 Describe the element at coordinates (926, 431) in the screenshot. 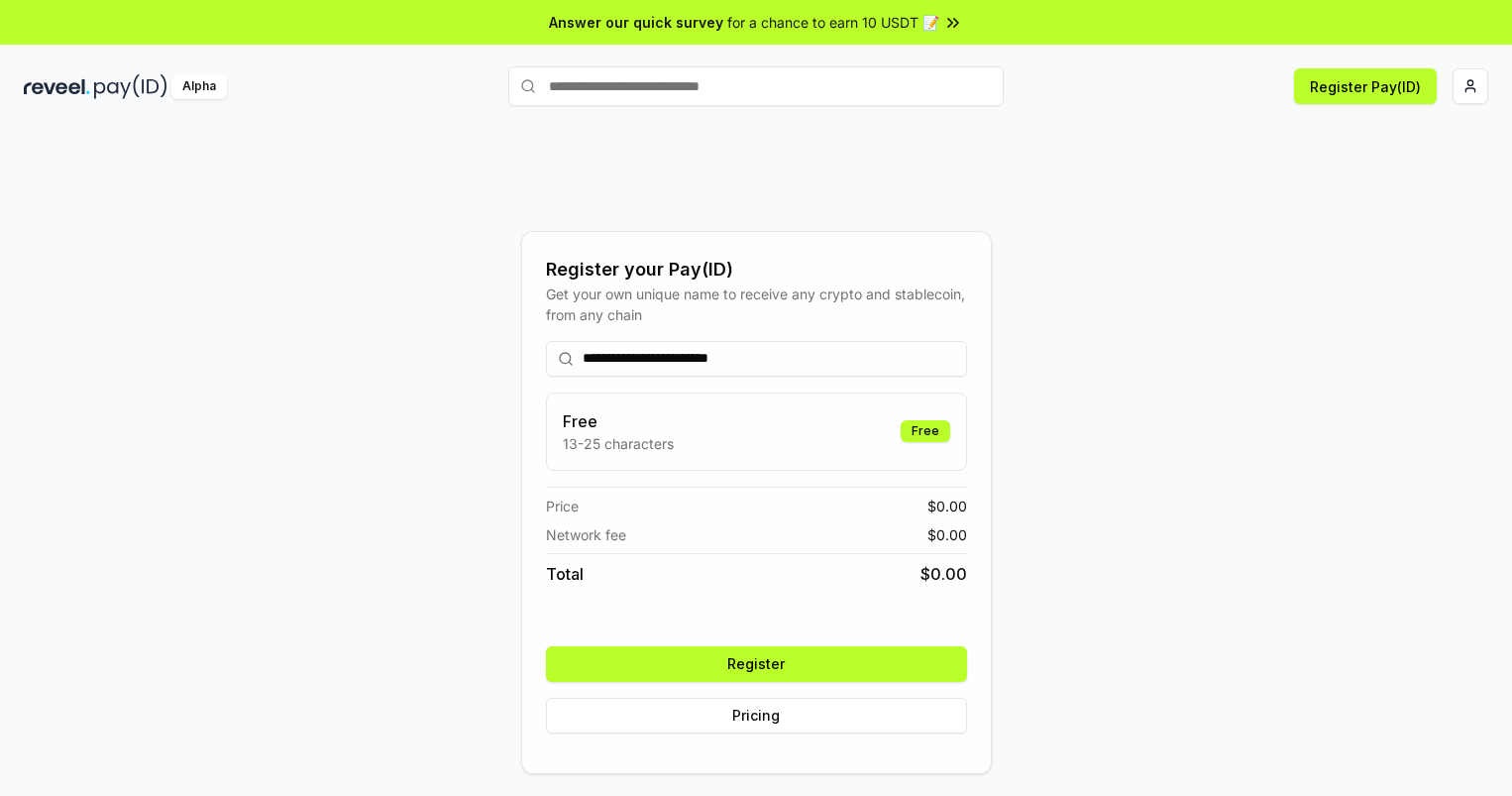

I see `div: Free` at that location.